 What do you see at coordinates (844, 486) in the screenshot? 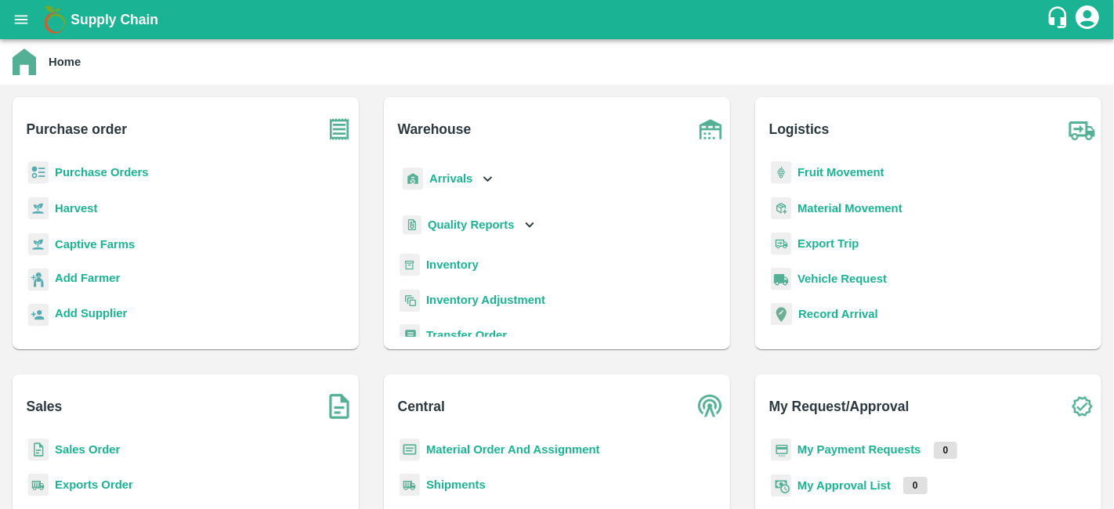
I see `a: My Approval List` at bounding box center [844, 486].